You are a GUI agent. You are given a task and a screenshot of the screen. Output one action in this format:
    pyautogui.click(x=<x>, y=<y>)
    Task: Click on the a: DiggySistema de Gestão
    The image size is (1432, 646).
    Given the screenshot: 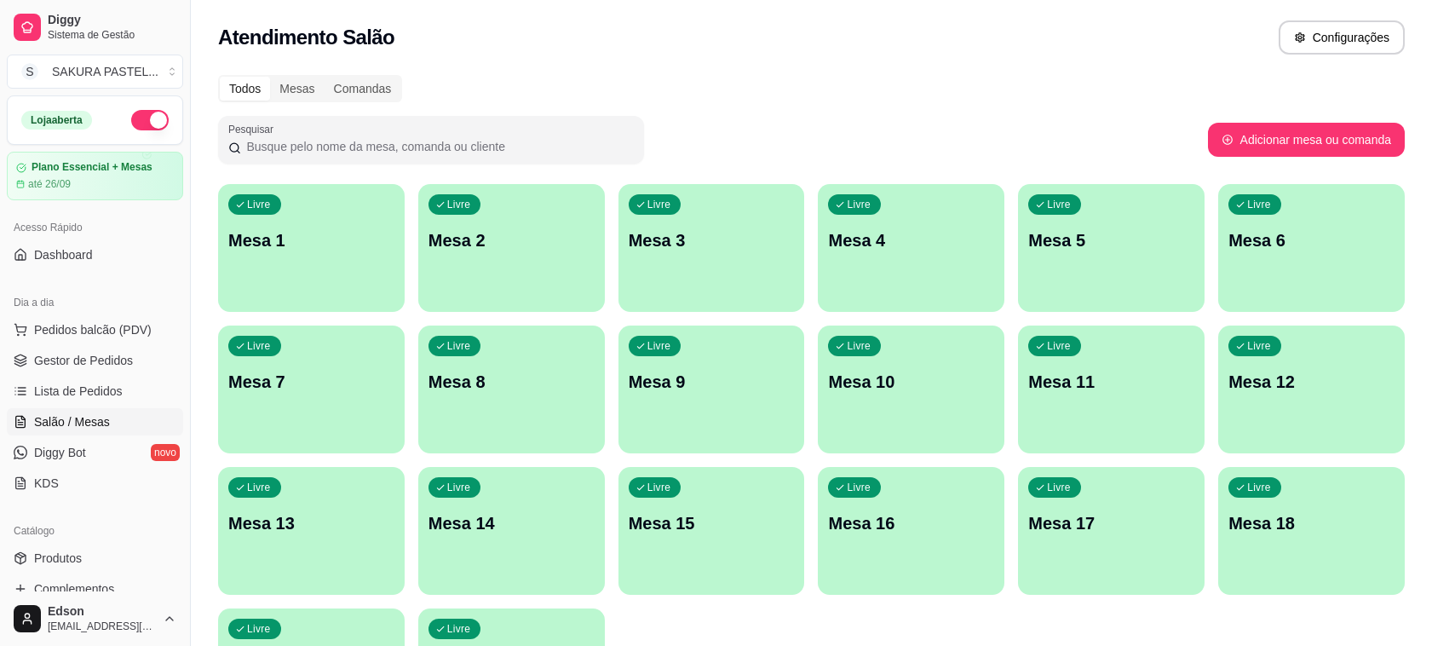 What is the action you would take?
    pyautogui.click(x=95, y=27)
    